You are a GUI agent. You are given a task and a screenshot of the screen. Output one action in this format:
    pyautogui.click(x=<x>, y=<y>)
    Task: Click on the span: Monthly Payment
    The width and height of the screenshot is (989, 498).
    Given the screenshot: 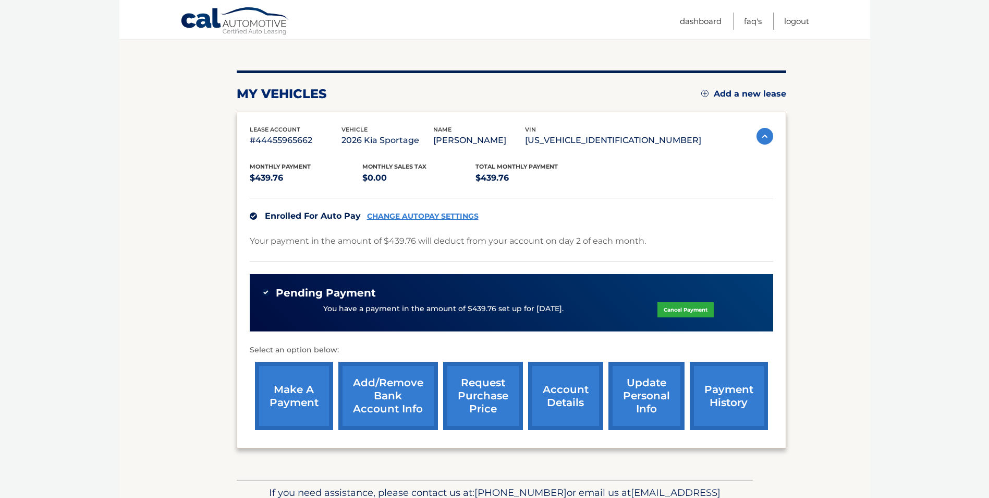 What is the action you would take?
    pyautogui.click(x=280, y=166)
    